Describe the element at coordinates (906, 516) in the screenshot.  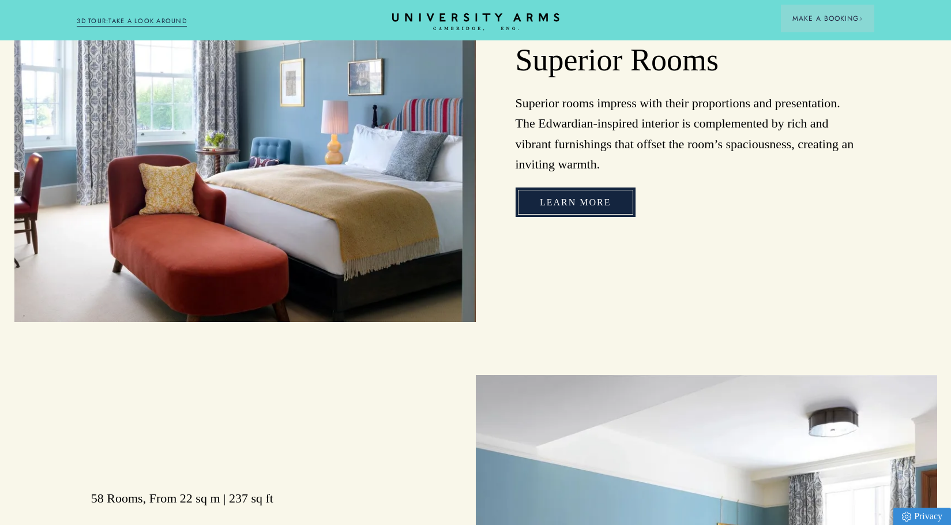
I see `img: Privacy` at that location.